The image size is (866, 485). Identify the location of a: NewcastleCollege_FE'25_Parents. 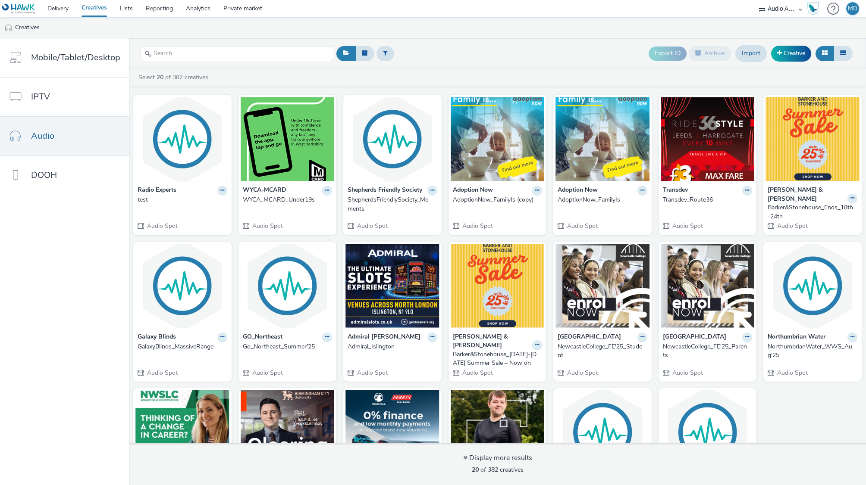
(707, 351).